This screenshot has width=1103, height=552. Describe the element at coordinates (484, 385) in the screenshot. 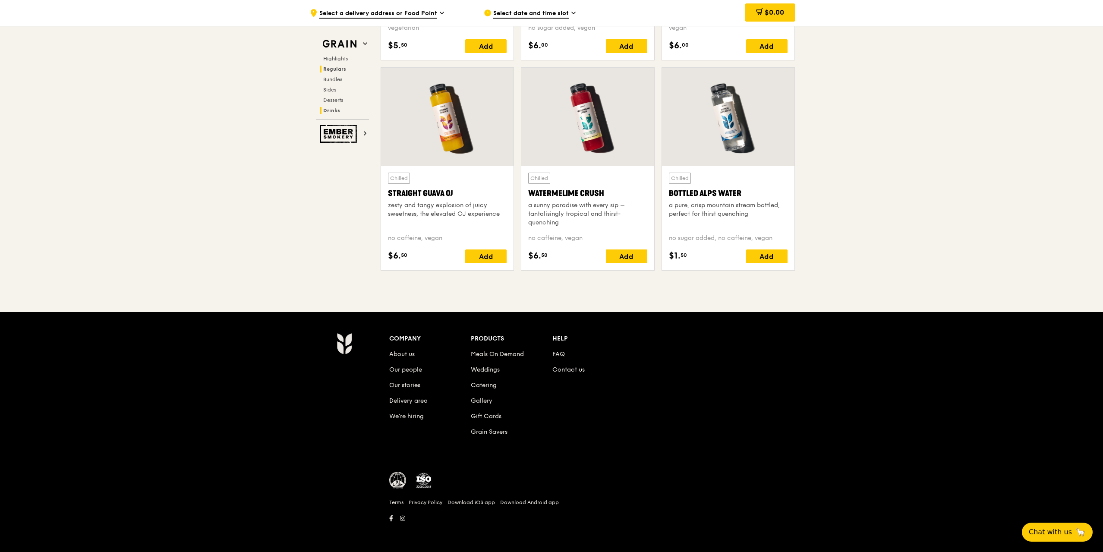

I see `a: Catering` at that location.